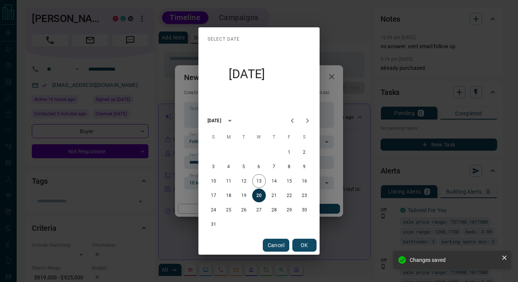  What do you see at coordinates (305, 137) in the screenshot?
I see `span: Saturday` at bounding box center [305, 137].